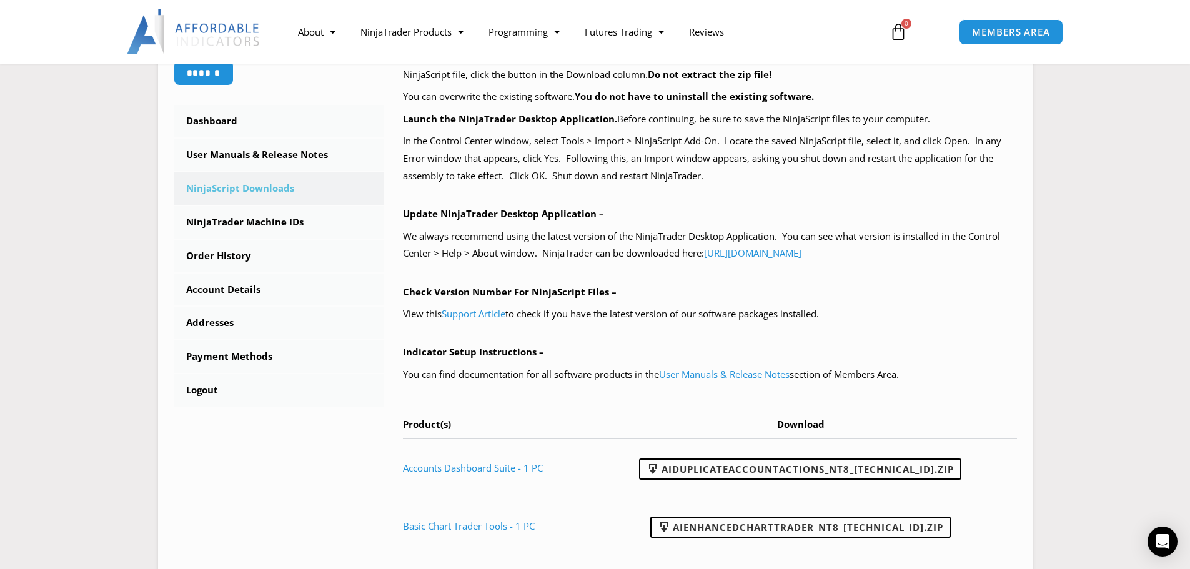 The height and width of the screenshot is (569, 1190). Describe the element at coordinates (1011, 32) in the screenshot. I see `span: MEMBERS AREA` at that location.